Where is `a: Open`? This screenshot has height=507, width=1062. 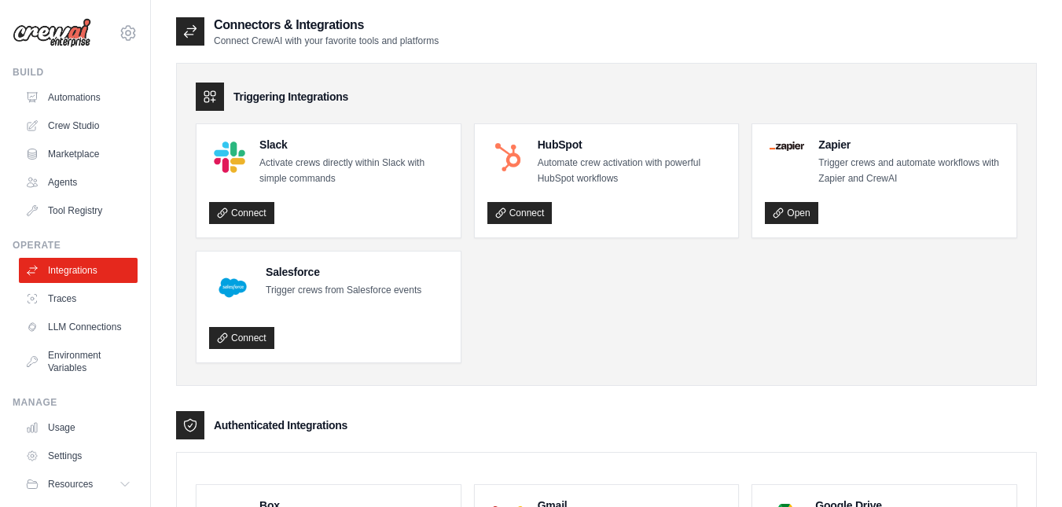 a: Open is located at coordinates (791, 213).